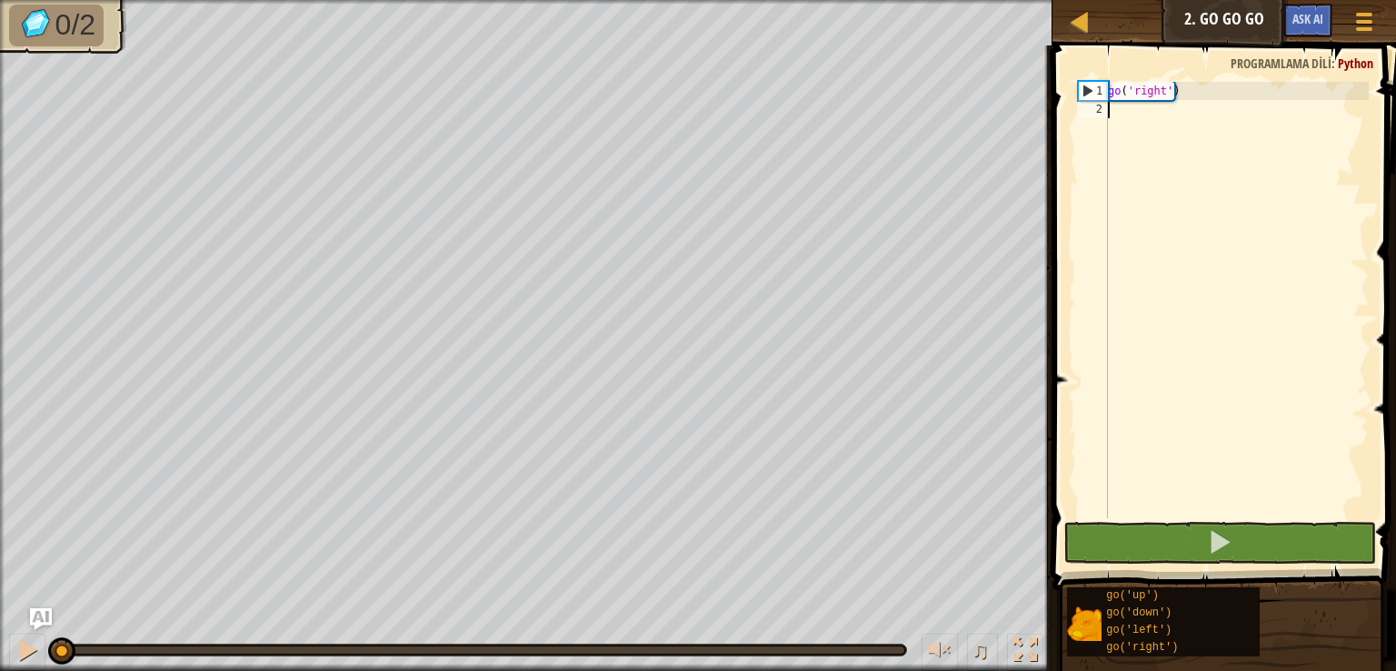 This screenshot has width=1396, height=671. I want to click on span: go('up'), so click(1132, 595).